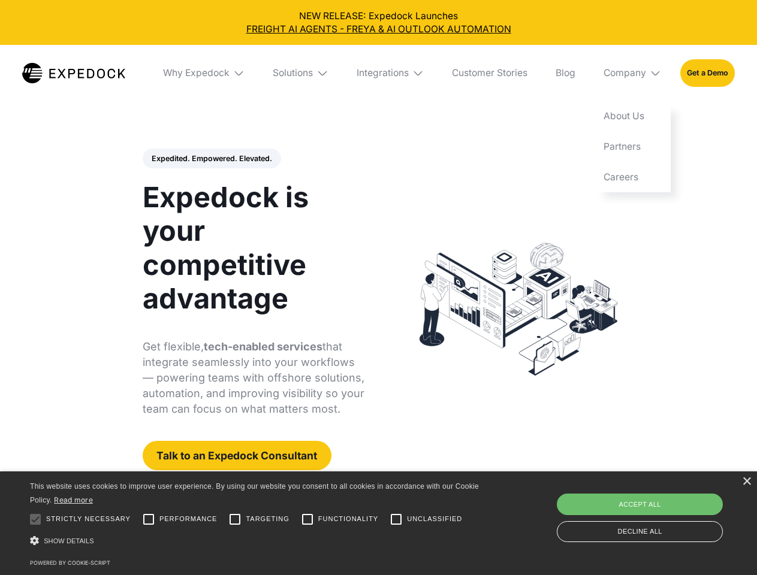  Describe the element at coordinates (632, 147) in the screenshot. I see `nav: Company` at that location.